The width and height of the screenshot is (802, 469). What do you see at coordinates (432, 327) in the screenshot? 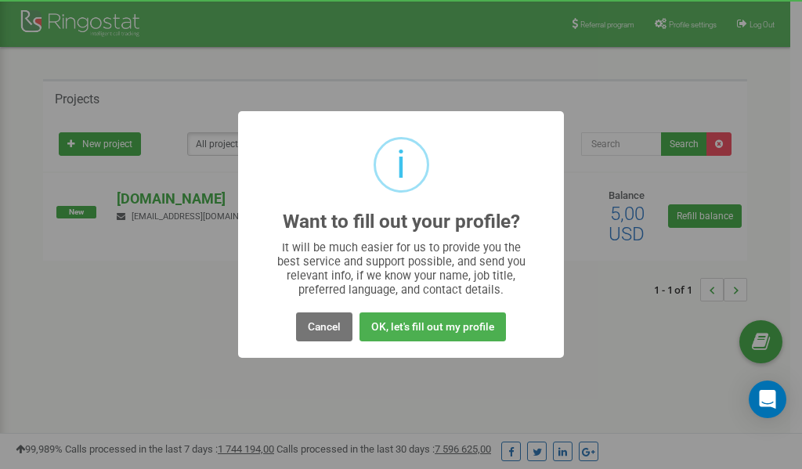
I see `button: OK, let's fill out my profile` at bounding box center [432, 327].